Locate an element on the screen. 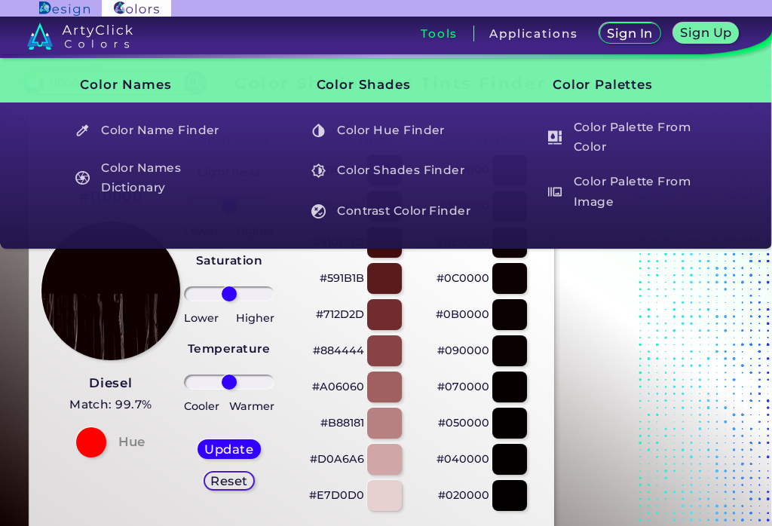  h5: Color Names Dictionary is located at coordinates (155, 178).